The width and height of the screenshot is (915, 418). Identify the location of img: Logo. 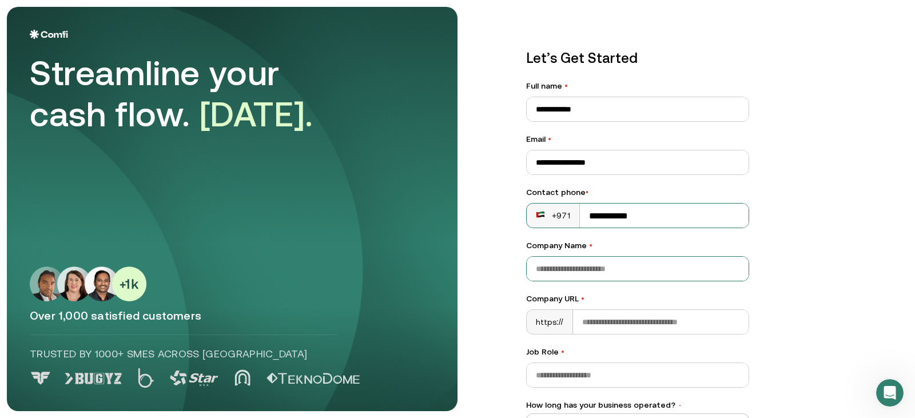
(49, 34).